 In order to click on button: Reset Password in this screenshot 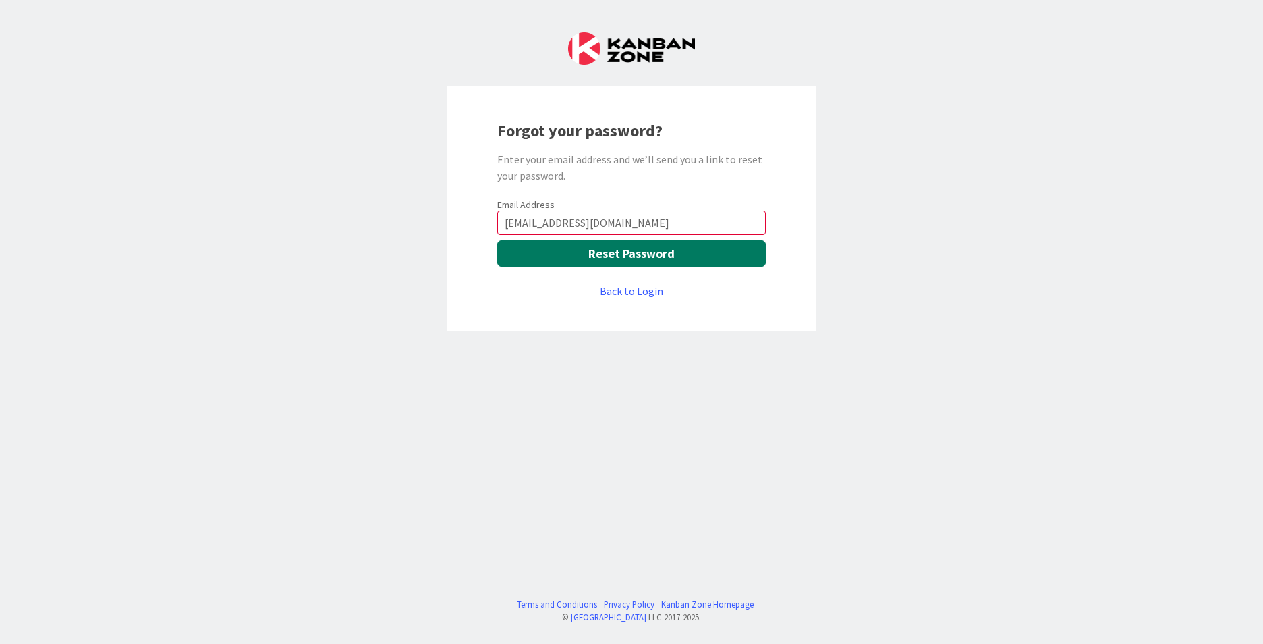, I will do `click(632, 253)`.